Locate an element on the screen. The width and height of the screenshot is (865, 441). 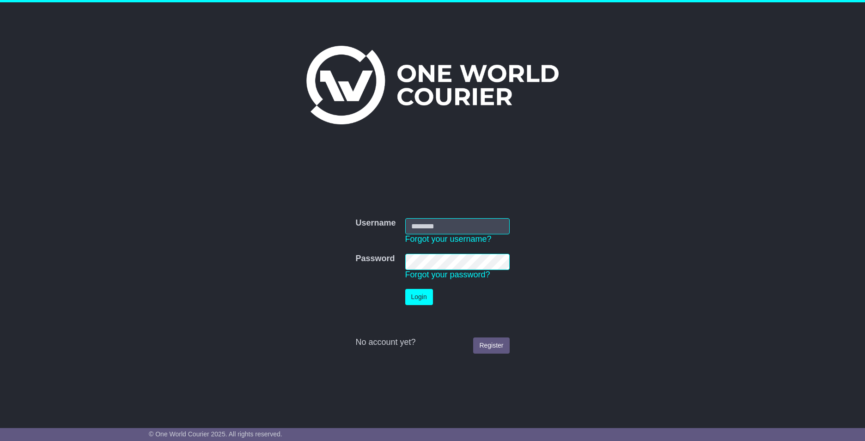
span: © One World Courier 2025. All rights reserved. is located at coordinates (215, 434).